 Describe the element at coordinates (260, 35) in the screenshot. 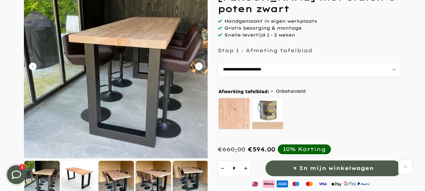

I see `span: Snelle levertijd 1 - 2 weken` at that location.